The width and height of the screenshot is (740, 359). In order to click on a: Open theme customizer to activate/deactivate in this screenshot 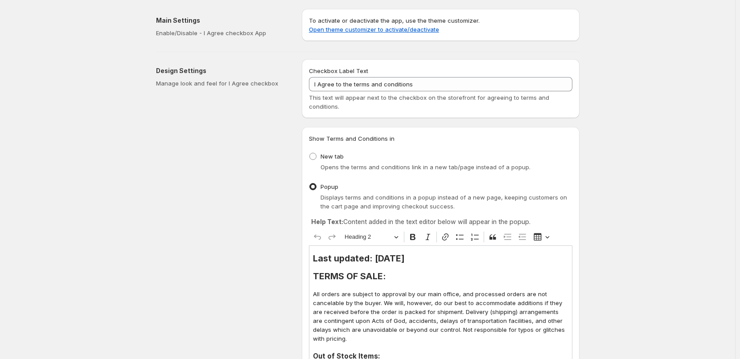, I will do `click(374, 29)`.